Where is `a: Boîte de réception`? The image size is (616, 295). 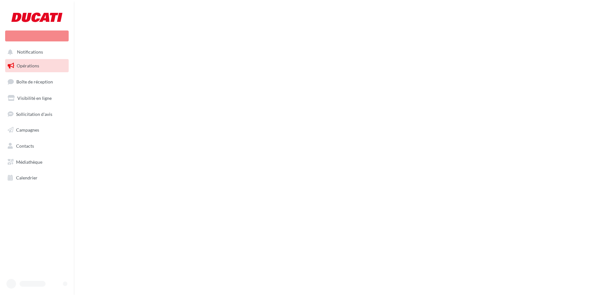 a: Boîte de réception is located at coordinates (37, 81).